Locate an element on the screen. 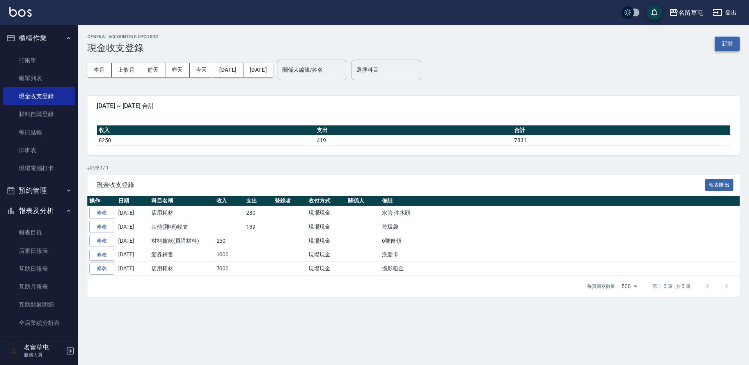 This screenshot has width=749, height=365. img: Logo is located at coordinates (20, 12).